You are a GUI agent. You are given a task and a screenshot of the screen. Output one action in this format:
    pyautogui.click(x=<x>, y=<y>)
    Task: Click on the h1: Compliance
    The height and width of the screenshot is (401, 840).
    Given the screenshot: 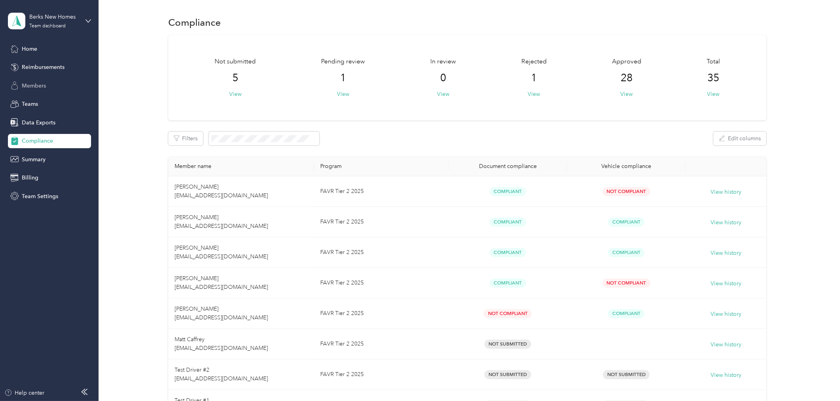 What is the action you would take?
    pyautogui.click(x=194, y=22)
    